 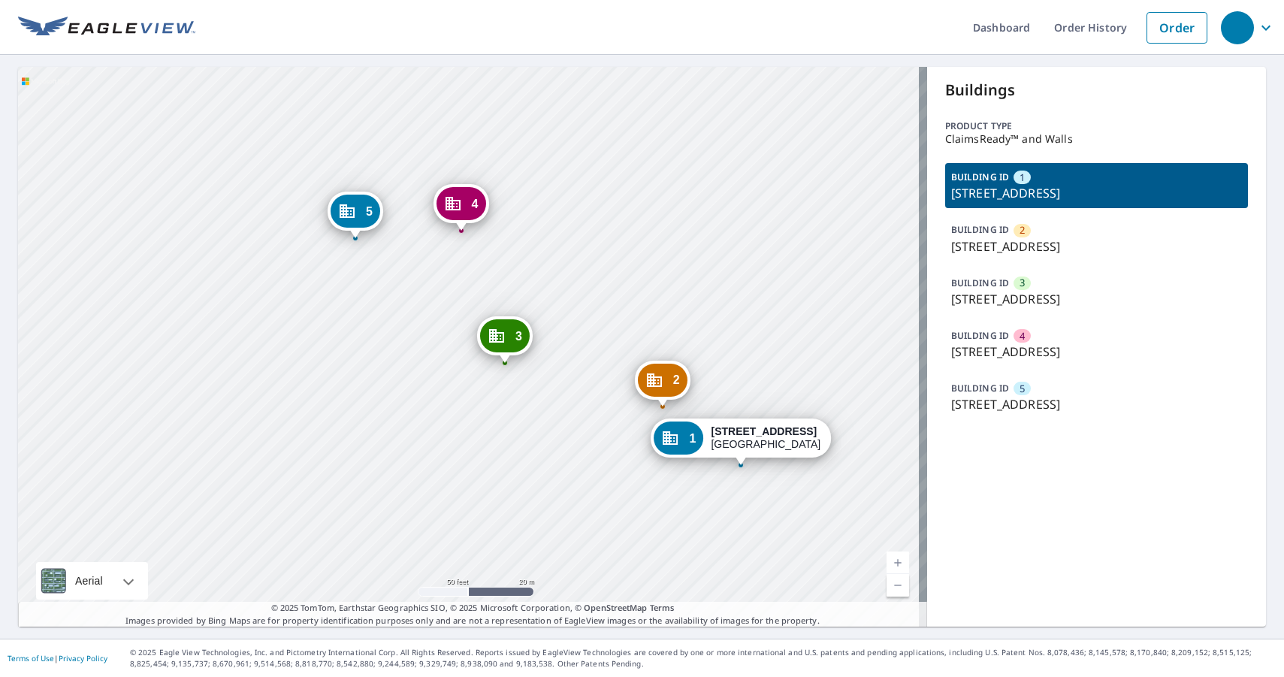 What do you see at coordinates (1096, 126) in the screenshot?
I see `p: Product type` at bounding box center [1096, 126].